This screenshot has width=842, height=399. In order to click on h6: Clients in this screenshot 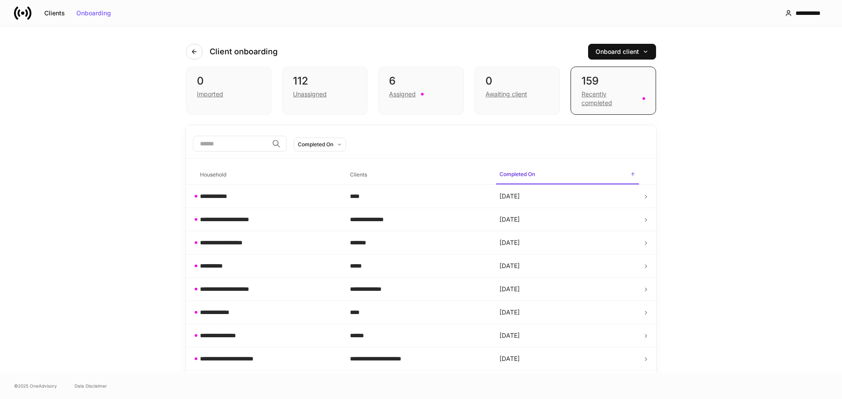, I will do `click(358, 175)`.